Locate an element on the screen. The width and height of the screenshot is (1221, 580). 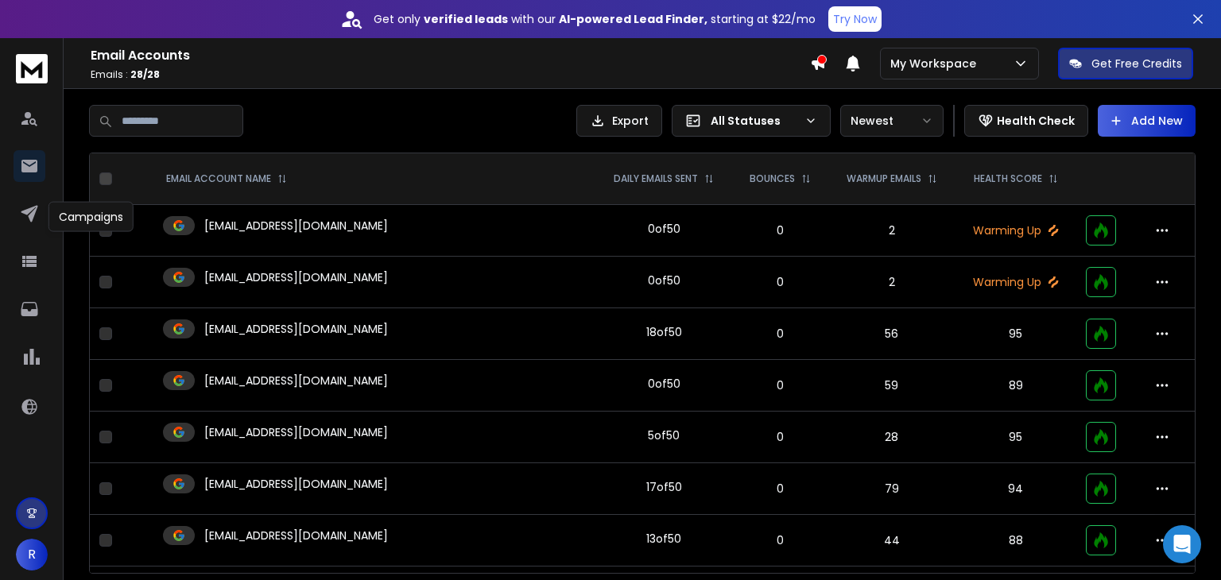
button: Health Check is located at coordinates (1026, 121).